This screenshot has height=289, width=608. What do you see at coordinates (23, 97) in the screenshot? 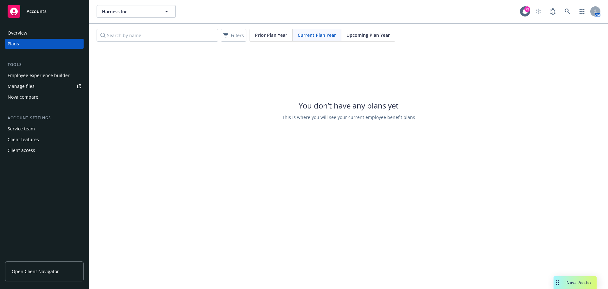
I see `div: Nova compare` at bounding box center [23, 97].